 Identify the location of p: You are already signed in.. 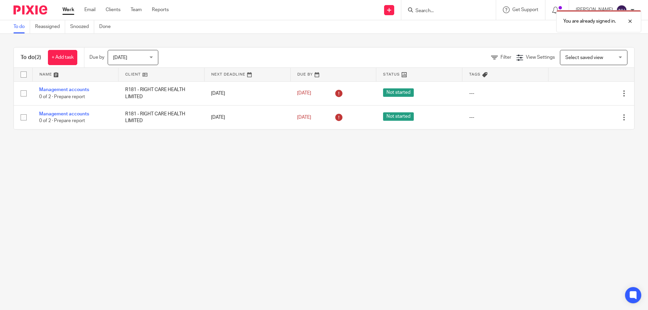
(589, 21).